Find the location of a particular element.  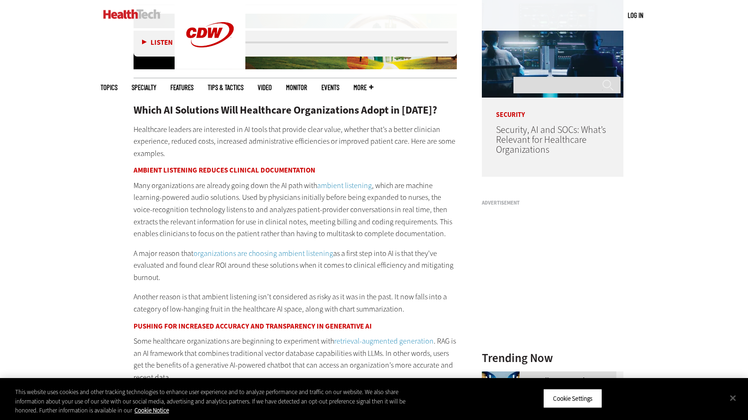

span: Topics is located at coordinates (109, 87).